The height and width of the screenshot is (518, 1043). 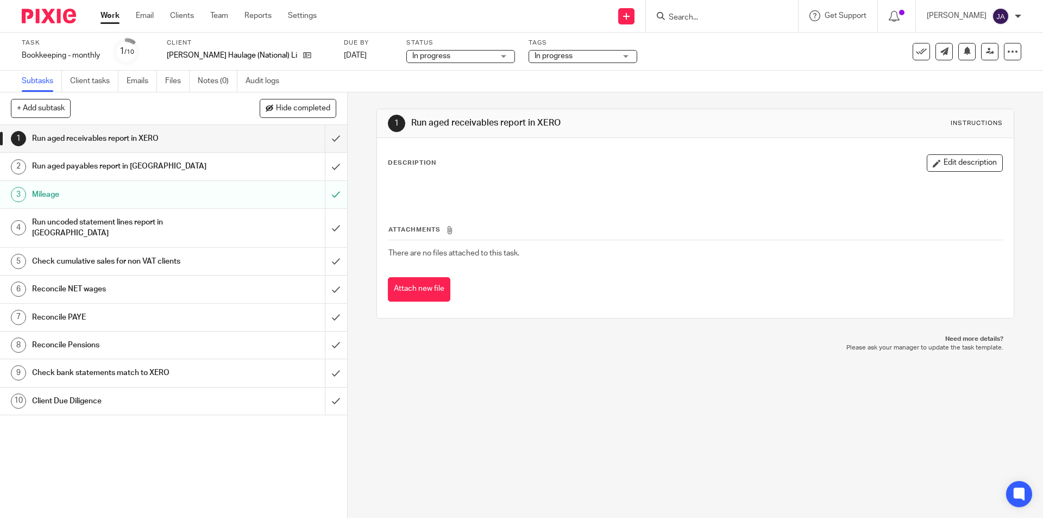 What do you see at coordinates (419, 289) in the screenshot?
I see `button: Attach new file` at bounding box center [419, 289].